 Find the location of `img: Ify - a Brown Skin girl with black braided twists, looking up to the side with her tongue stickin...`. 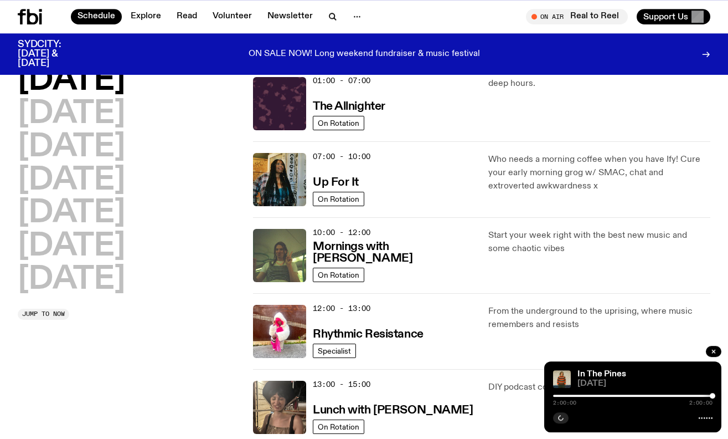

img: Ify - a Brown Skin girl with black braided twists, looking up to the side with her tongue stickin... is located at coordinates (280, 179).